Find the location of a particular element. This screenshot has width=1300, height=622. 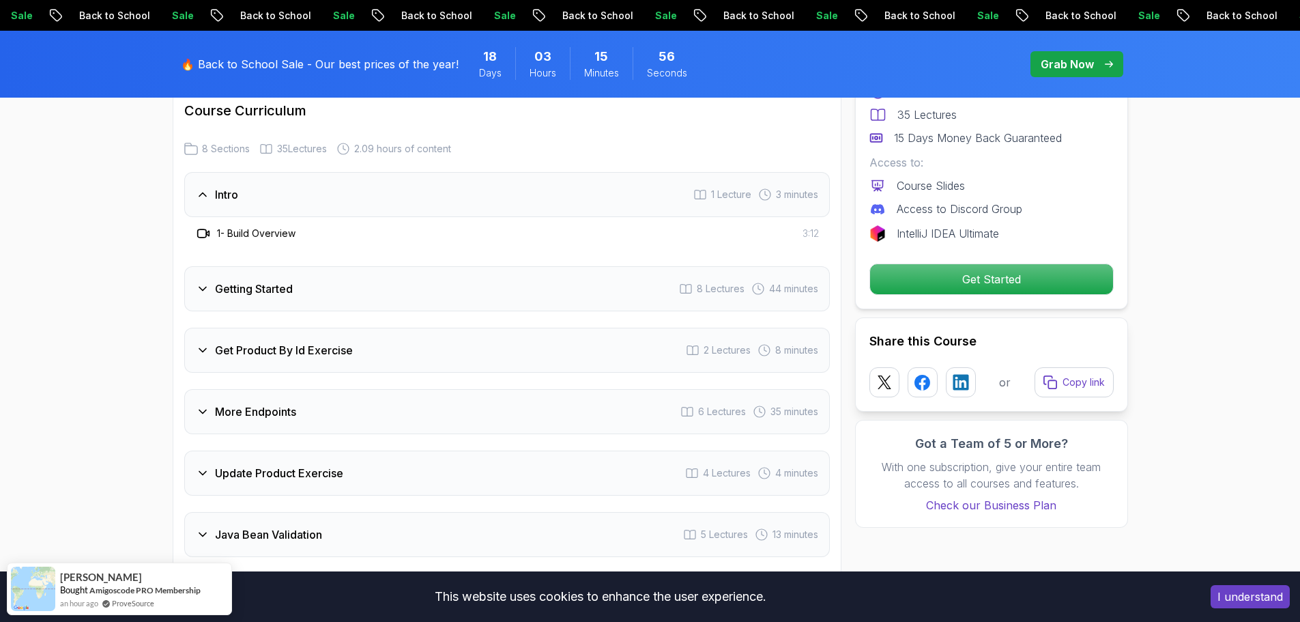

h3: More Endpoints is located at coordinates (255, 411).